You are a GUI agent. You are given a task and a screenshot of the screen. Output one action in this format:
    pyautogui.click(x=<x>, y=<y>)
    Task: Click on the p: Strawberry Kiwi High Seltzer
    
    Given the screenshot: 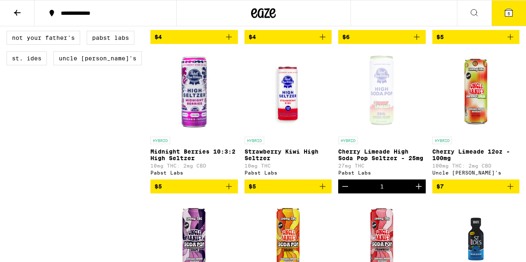 What is the action you would take?
    pyautogui.click(x=288, y=155)
    